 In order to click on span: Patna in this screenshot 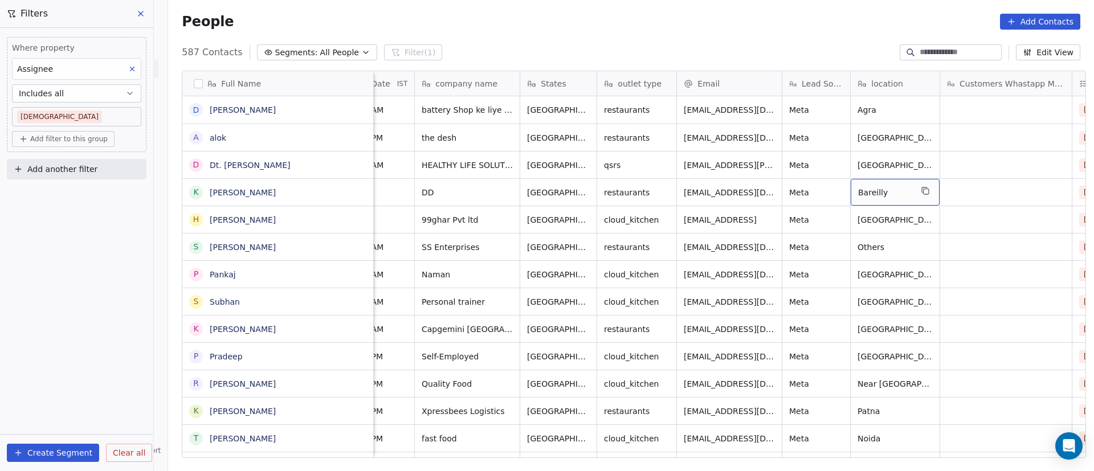, I will do `click(895, 411)`.